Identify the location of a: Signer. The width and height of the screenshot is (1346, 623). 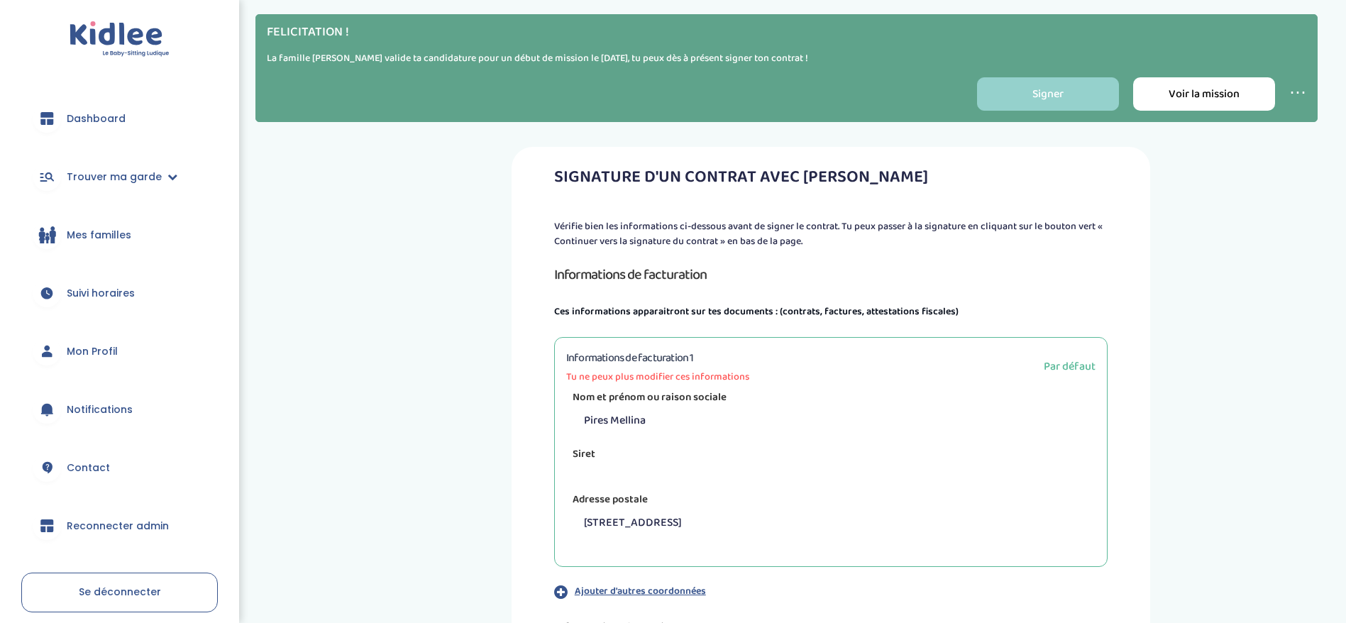
(1048, 94).